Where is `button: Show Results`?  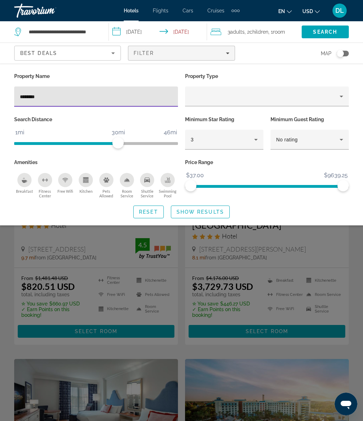
button: Show Results is located at coordinates (200, 212).